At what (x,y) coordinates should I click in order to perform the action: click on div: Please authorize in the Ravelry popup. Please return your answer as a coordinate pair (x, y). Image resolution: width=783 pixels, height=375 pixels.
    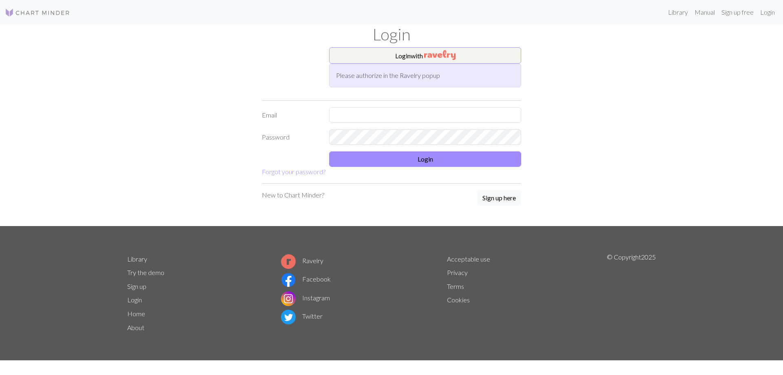
    Looking at the image, I should click on (425, 75).